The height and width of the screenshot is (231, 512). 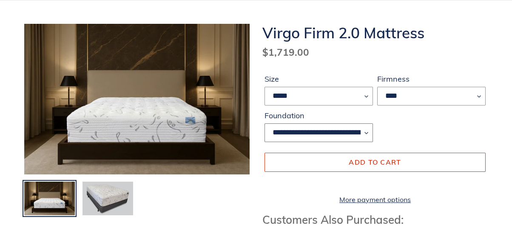 What do you see at coordinates (108, 198) in the screenshot?
I see `img: Load image into Gallery viewer, virgo-firn-mattres` at bounding box center [108, 198].